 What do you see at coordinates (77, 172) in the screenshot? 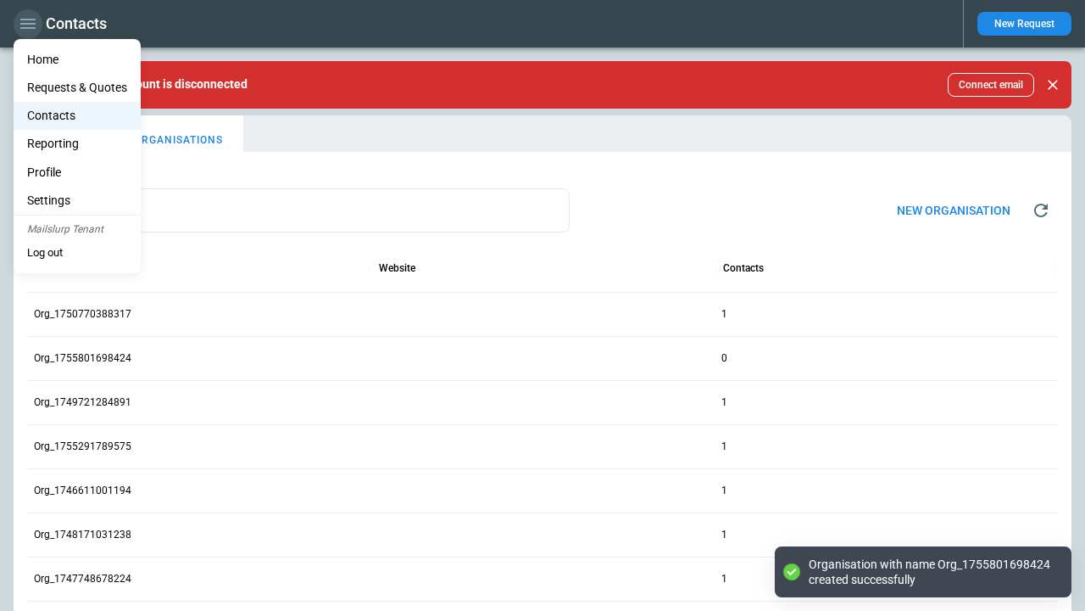
I see `li: Profile` at bounding box center [77, 172].